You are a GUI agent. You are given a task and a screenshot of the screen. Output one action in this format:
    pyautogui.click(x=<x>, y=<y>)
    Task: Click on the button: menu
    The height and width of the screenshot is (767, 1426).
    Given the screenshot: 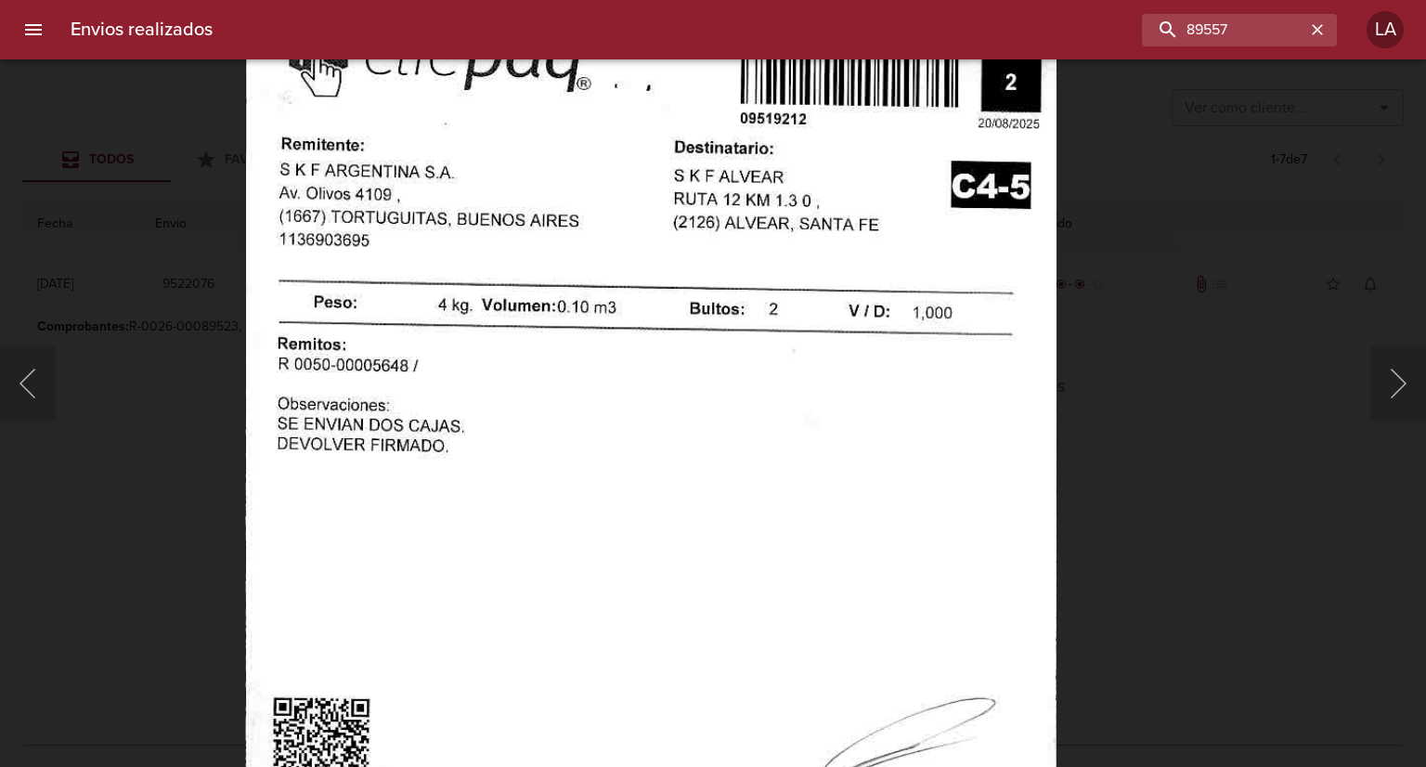 What is the action you would take?
    pyautogui.click(x=33, y=30)
    